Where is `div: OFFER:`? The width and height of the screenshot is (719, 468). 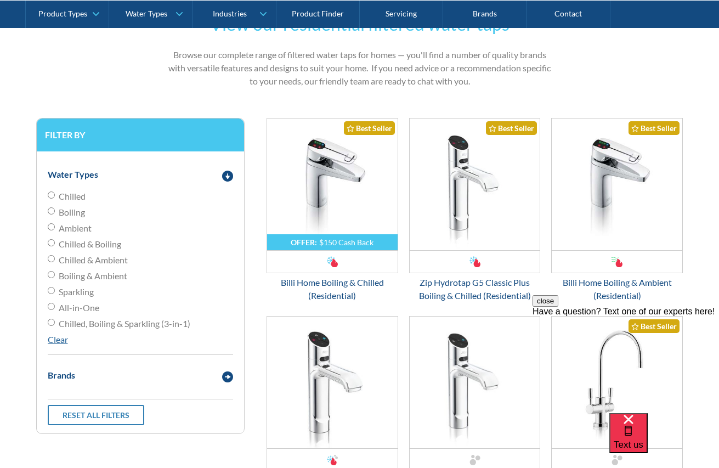 div: OFFER: is located at coordinates (304, 242).